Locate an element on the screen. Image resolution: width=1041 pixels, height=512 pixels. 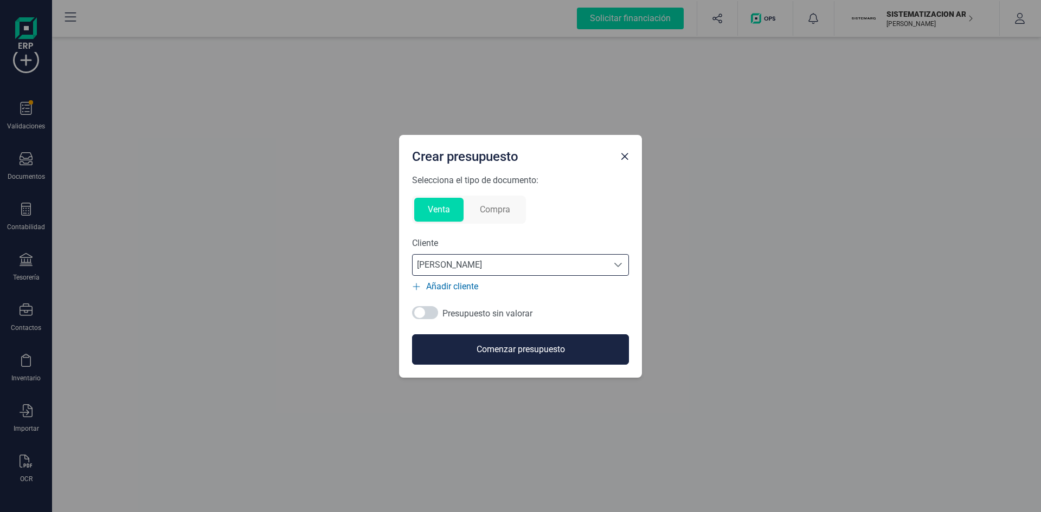
span: Añadir cliente is located at coordinates (452, 287).